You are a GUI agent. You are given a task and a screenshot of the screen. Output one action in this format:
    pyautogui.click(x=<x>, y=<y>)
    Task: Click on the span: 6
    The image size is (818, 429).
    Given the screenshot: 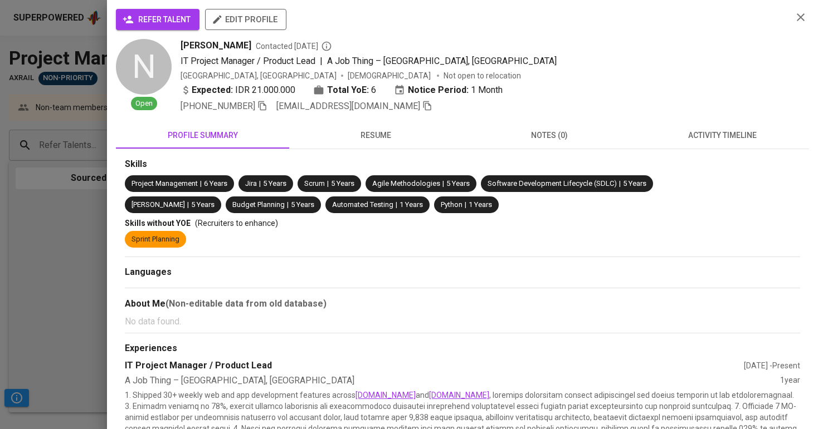 What is the action you would take?
    pyautogui.click(x=373, y=90)
    